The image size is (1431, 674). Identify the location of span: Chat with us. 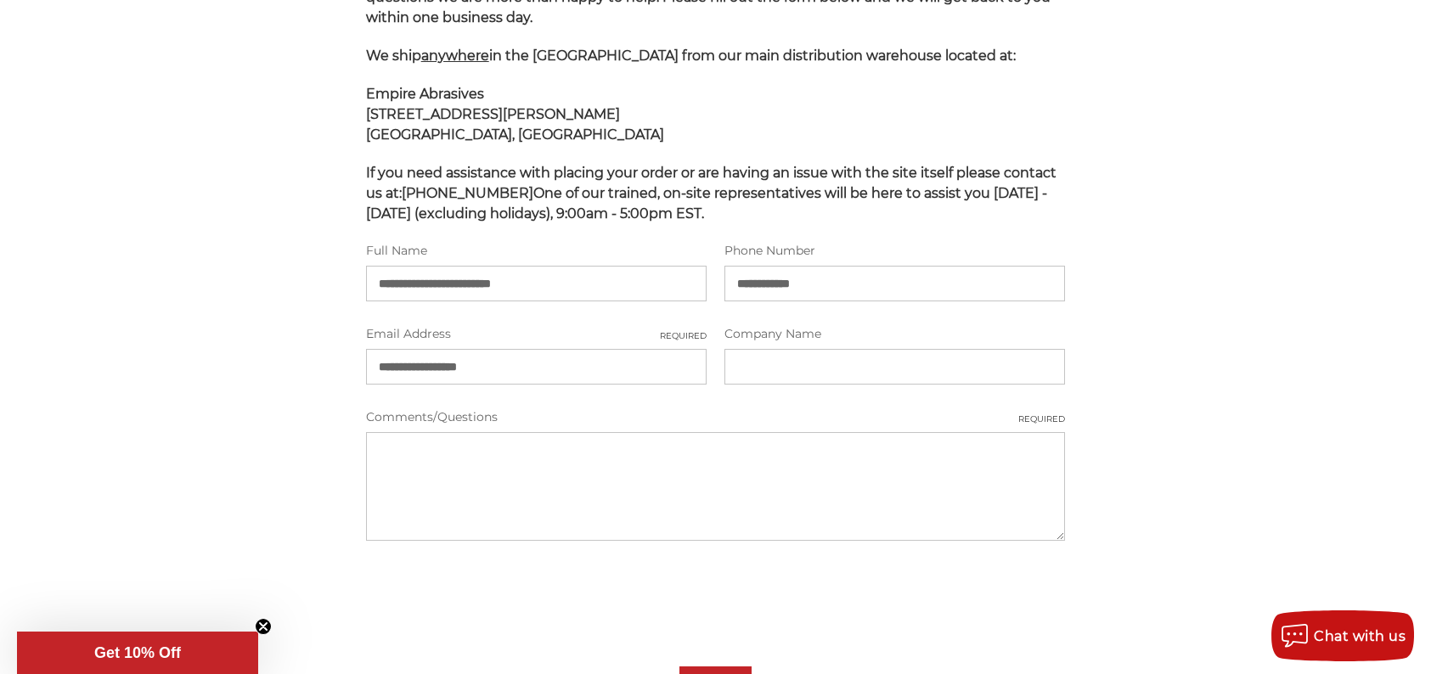
(1360, 636).